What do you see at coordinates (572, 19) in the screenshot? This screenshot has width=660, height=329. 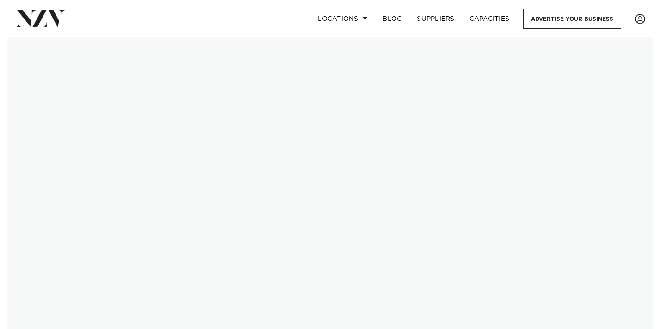 I see `a: Advertise your business` at bounding box center [572, 19].